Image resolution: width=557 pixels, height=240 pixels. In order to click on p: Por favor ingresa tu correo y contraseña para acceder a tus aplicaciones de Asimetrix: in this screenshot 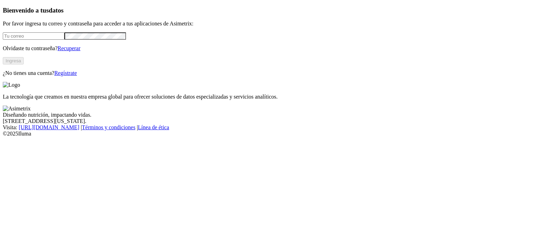, I will do `click(278, 24)`.